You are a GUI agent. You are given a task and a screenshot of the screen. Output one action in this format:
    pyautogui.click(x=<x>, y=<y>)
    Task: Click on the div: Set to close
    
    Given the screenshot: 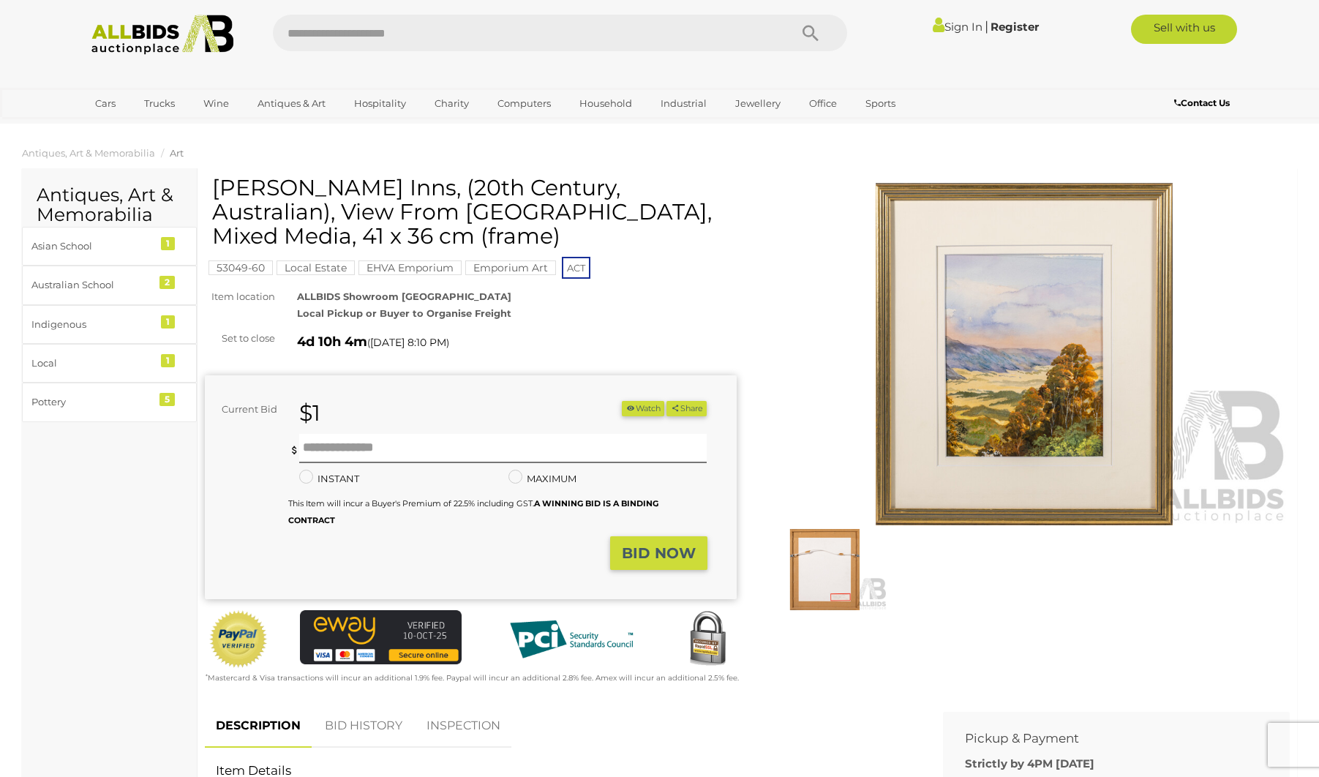 What is the action you would take?
    pyautogui.click(x=240, y=338)
    